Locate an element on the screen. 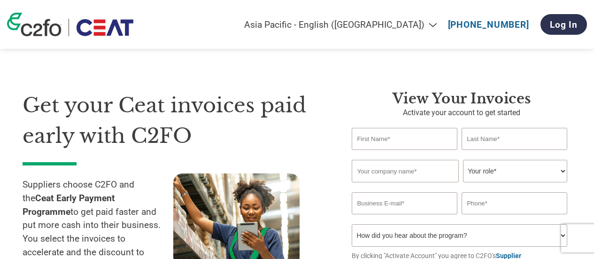 This screenshot has width=594, height=259. div: Invalid company name or company name is too long is located at coordinates (459, 185).